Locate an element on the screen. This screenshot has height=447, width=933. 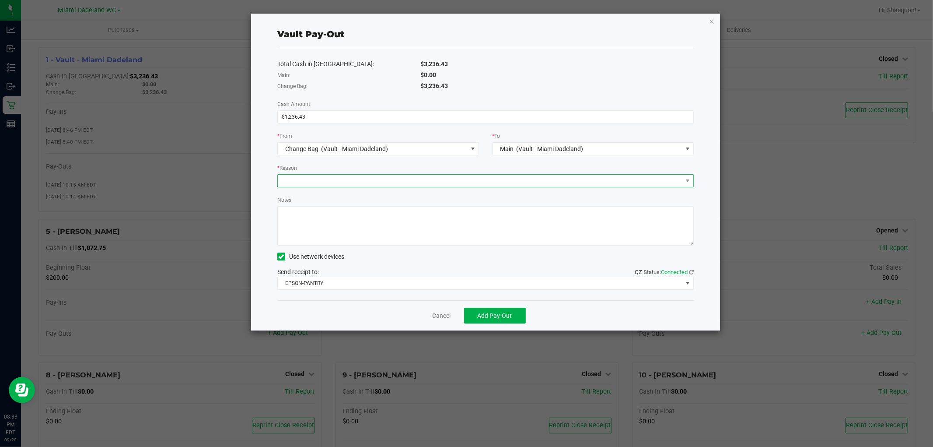
span: Change Bag is located at coordinates (302, 149).